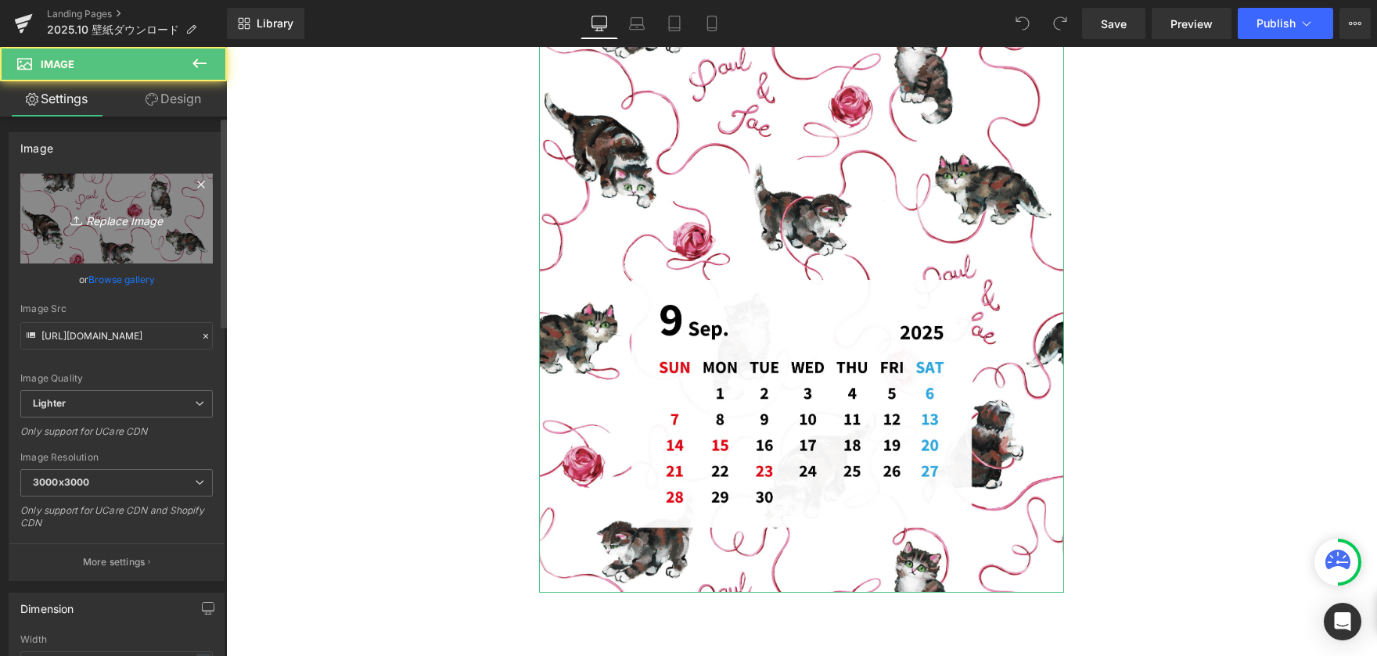  I want to click on div: Width, so click(117, 640).